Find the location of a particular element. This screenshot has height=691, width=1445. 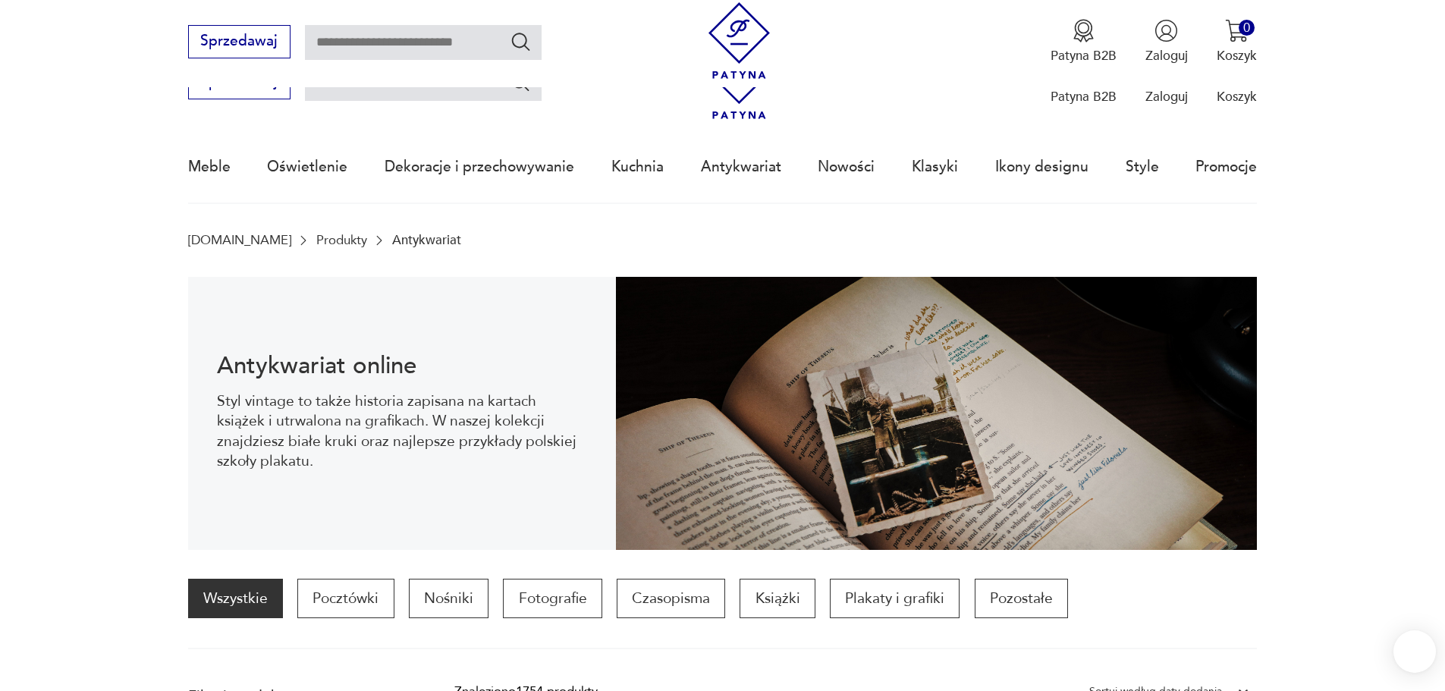

a: Promocje is located at coordinates (1226, 167).